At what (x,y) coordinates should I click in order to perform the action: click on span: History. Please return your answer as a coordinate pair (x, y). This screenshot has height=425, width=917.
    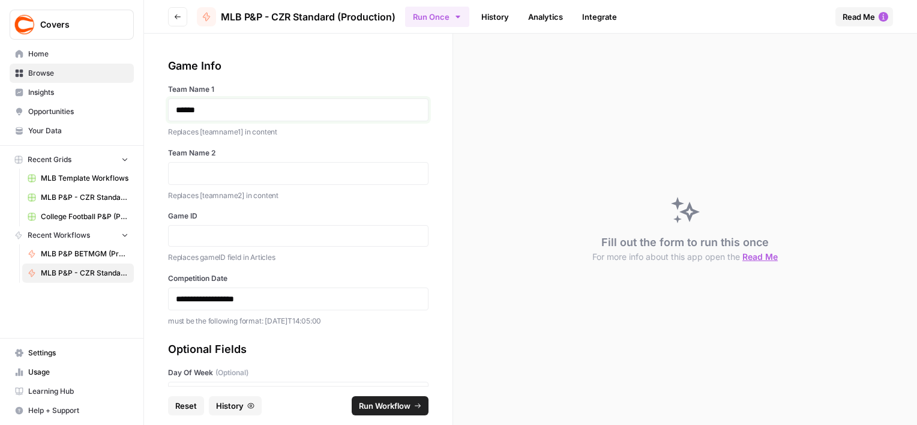
    Looking at the image, I should click on (230, 406).